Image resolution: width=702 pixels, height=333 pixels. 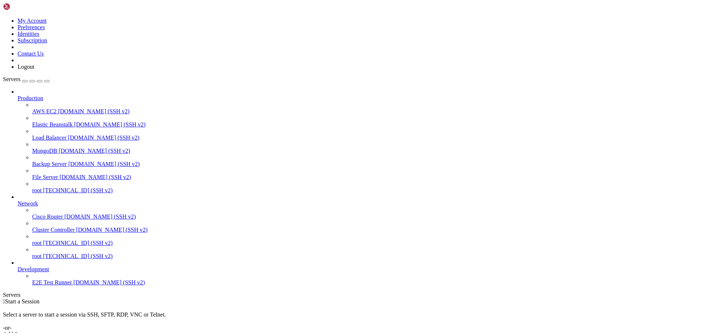 I want to click on a: Development, so click(x=358, y=269).